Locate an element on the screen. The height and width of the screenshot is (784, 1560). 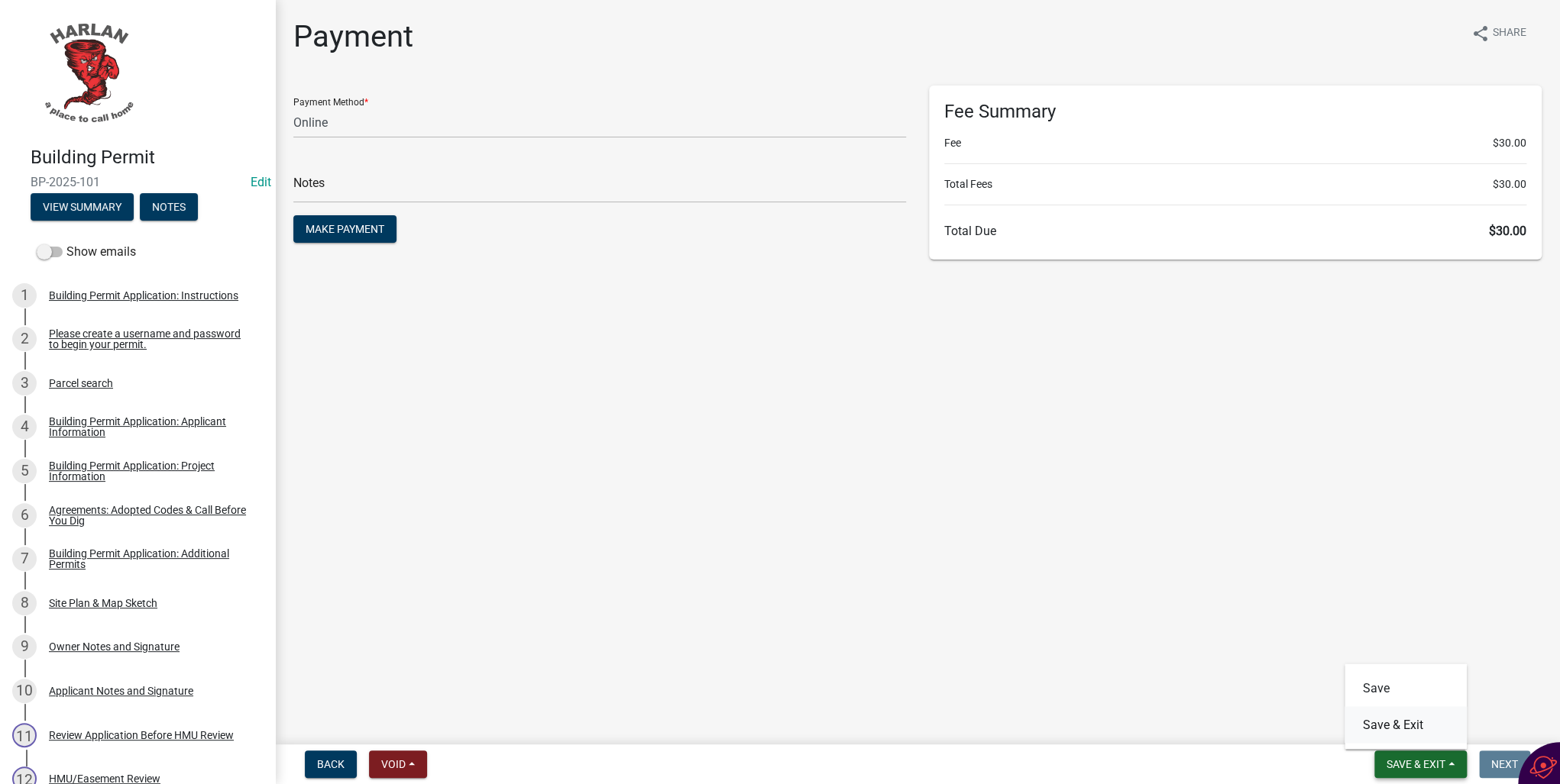
div: Site Plan & Map Sketch is located at coordinates (103, 603).